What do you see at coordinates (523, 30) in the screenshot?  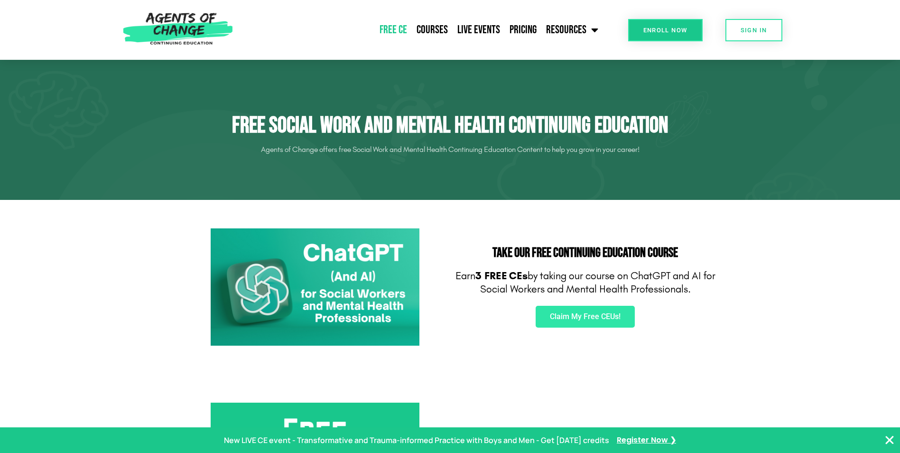 I see `a: Pricing` at bounding box center [523, 30].